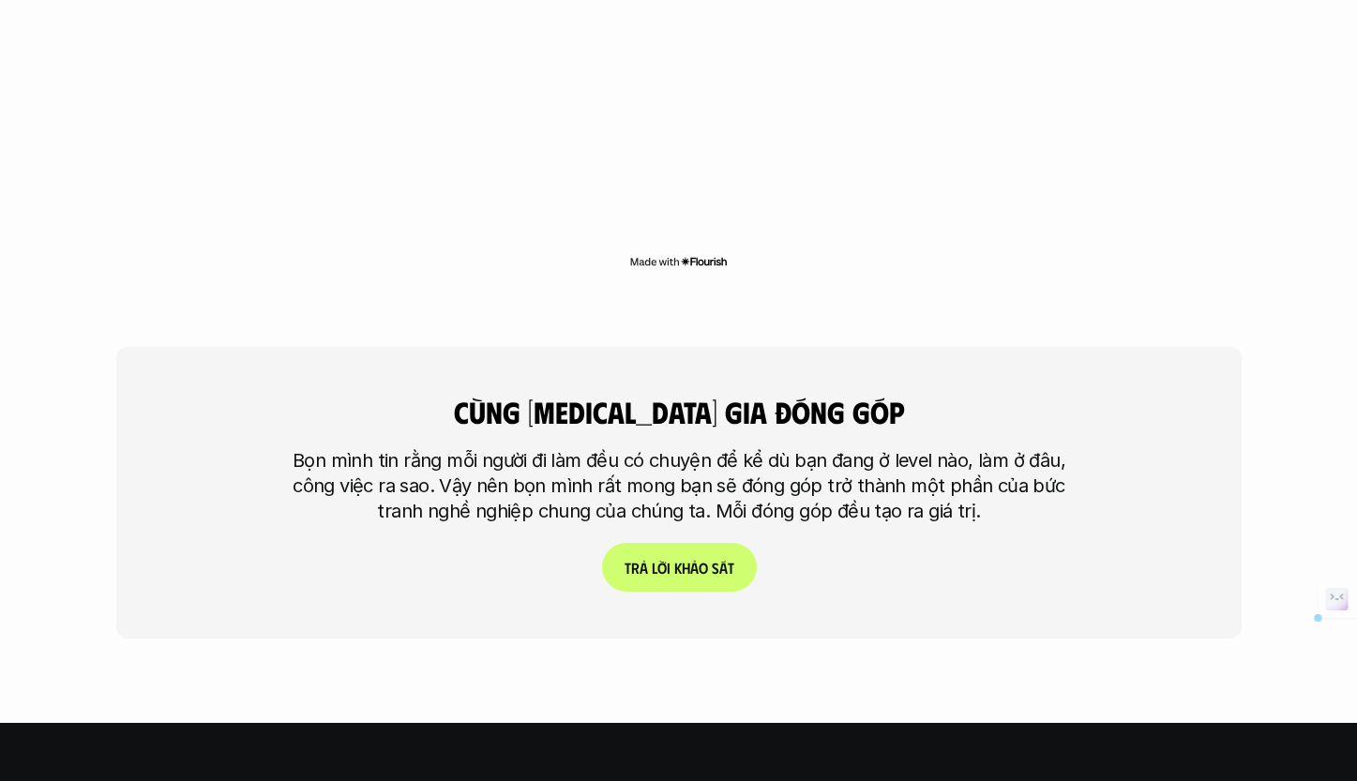  I want to click on span: i, so click(668, 567).